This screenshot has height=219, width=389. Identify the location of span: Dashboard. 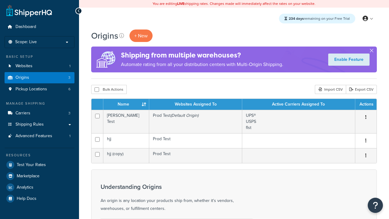
(26, 27).